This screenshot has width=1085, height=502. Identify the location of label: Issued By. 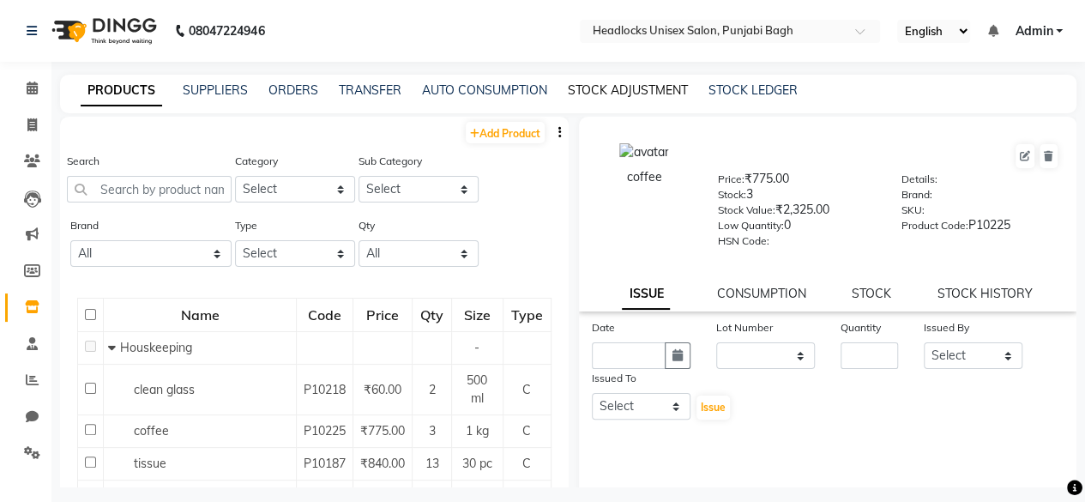
(946, 328).